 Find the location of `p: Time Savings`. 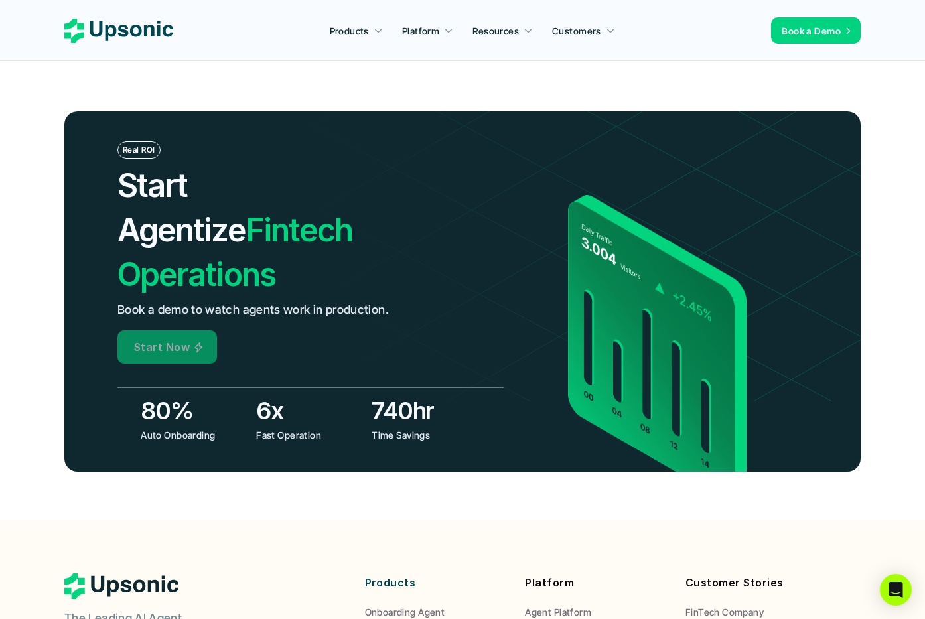

p: Time Savings is located at coordinates (424, 435).